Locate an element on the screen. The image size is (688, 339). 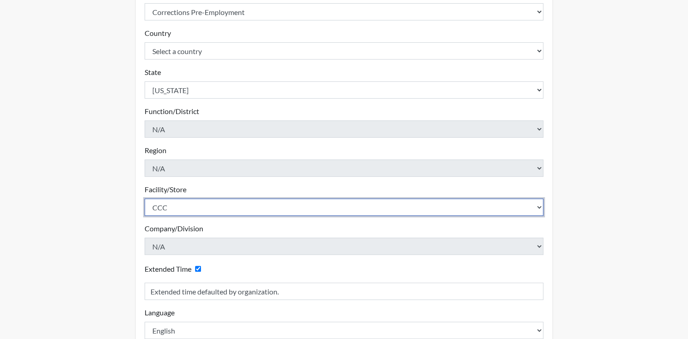
label: Extended Time is located at coordinates (168, 269).